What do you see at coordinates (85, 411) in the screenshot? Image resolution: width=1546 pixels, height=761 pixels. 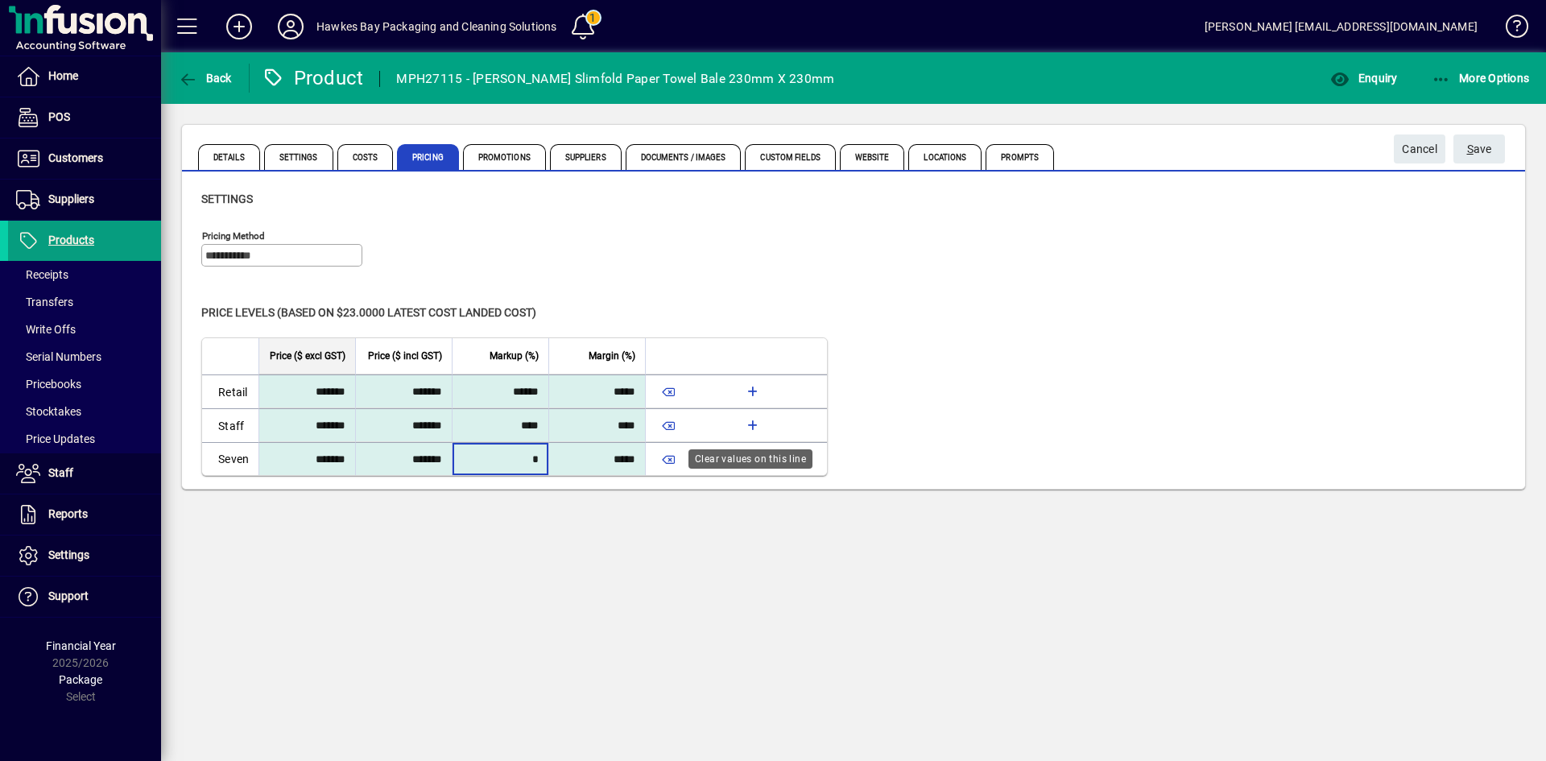 I see `a: Stocktakes` at bounding box center [85, 411].